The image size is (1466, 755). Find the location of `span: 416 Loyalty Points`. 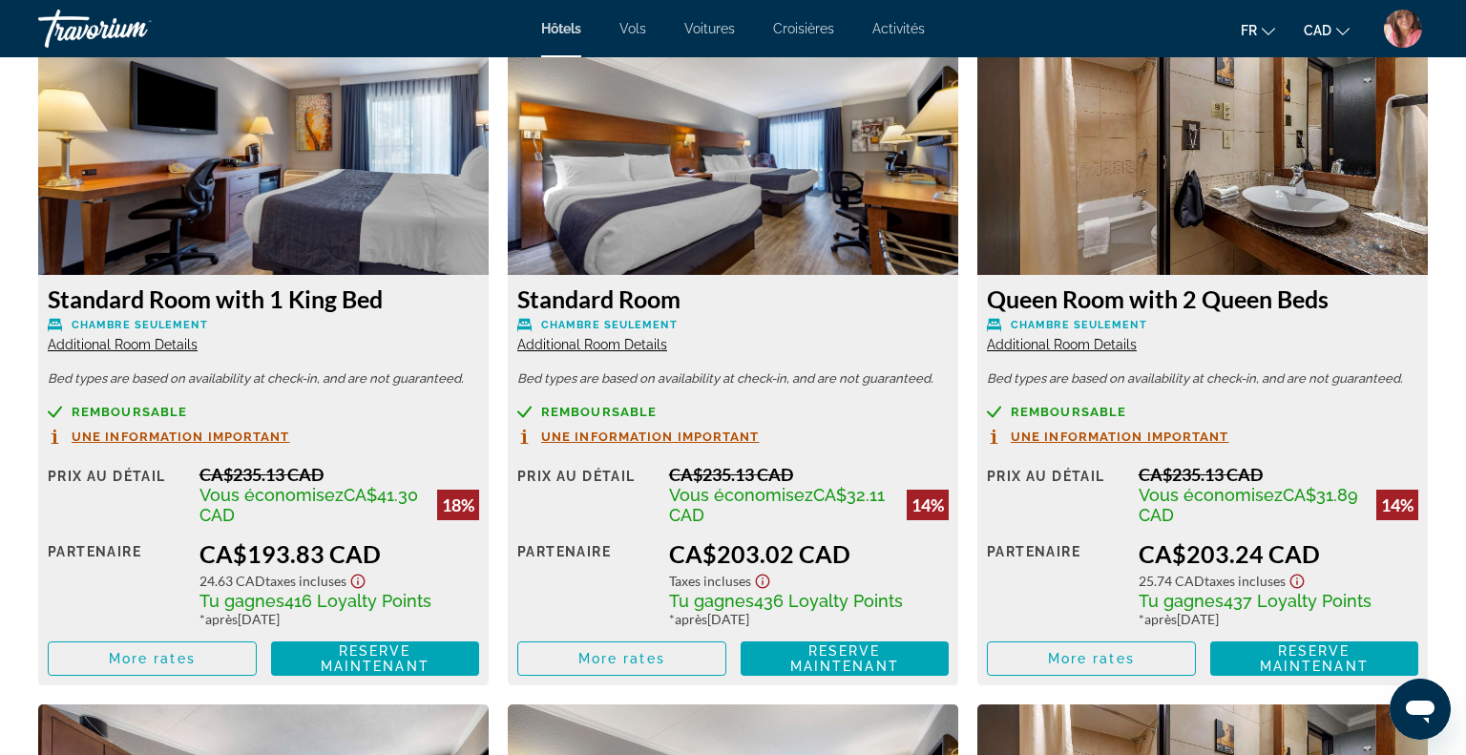

span: 416 Loyalty Points is located at coordinates (358, 600).